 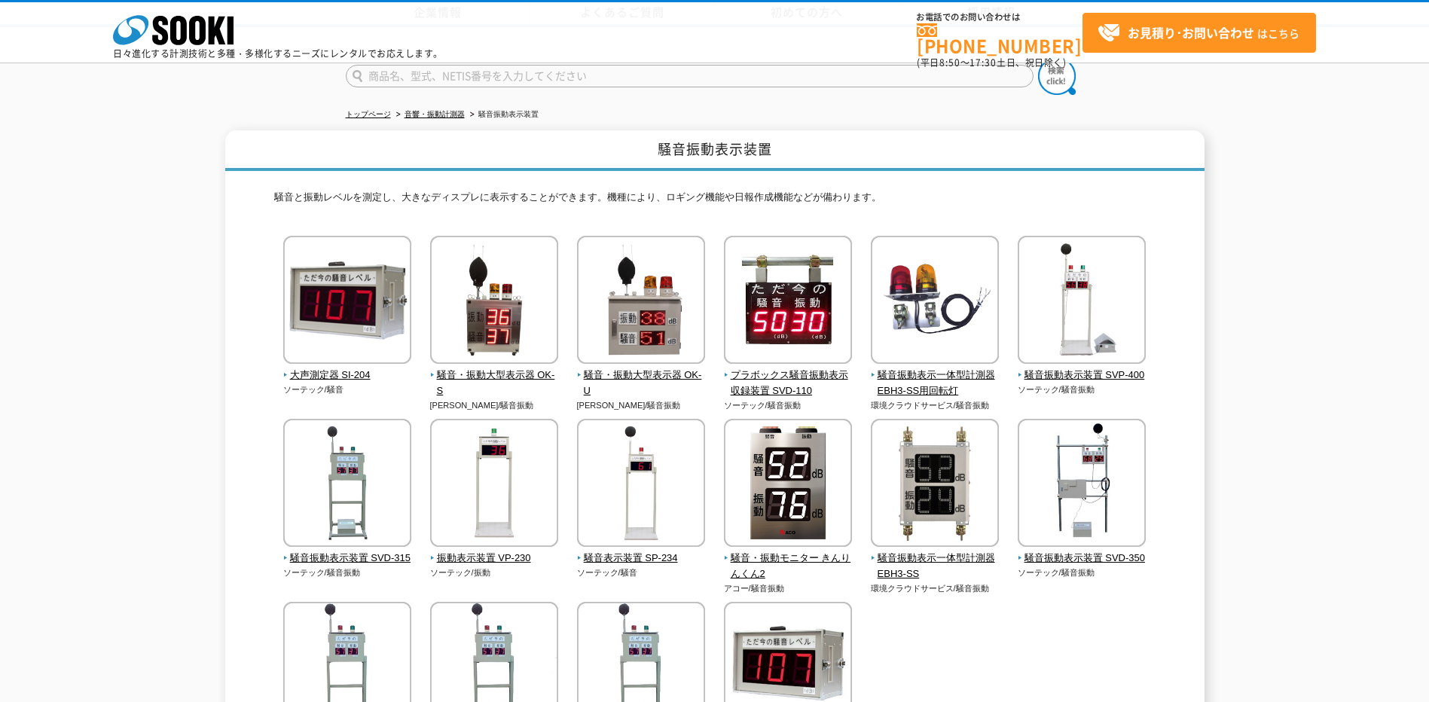 I want to click on span: 騒音振動表示一体型計測器 EBH3-SS用回転灯, so click(x=935, y=383).